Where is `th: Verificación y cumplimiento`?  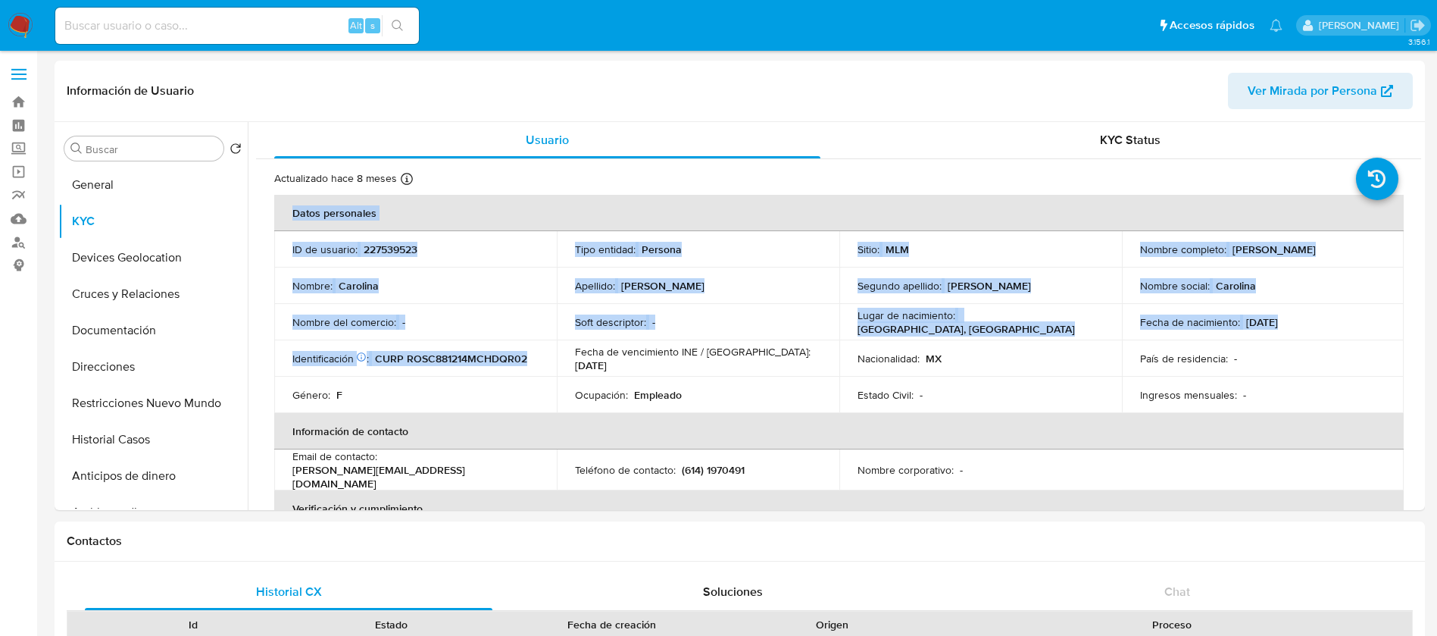 th: Verificación y cumplimiento is located at coordinates (839, 508).